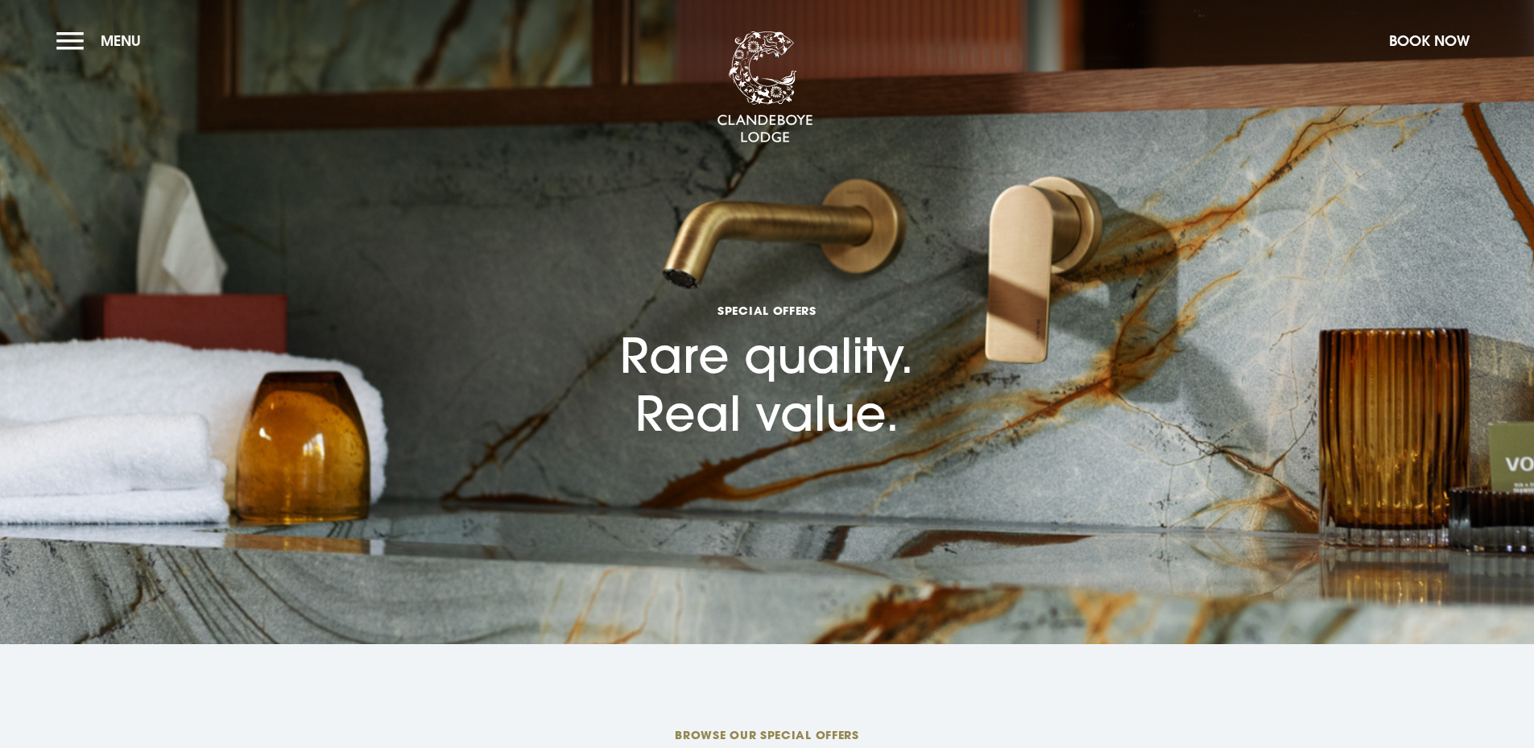  What do you see at coordinates (1429, 40) in the screenshot?
I see `button: Book Now` at bounding box center [1429, 40].